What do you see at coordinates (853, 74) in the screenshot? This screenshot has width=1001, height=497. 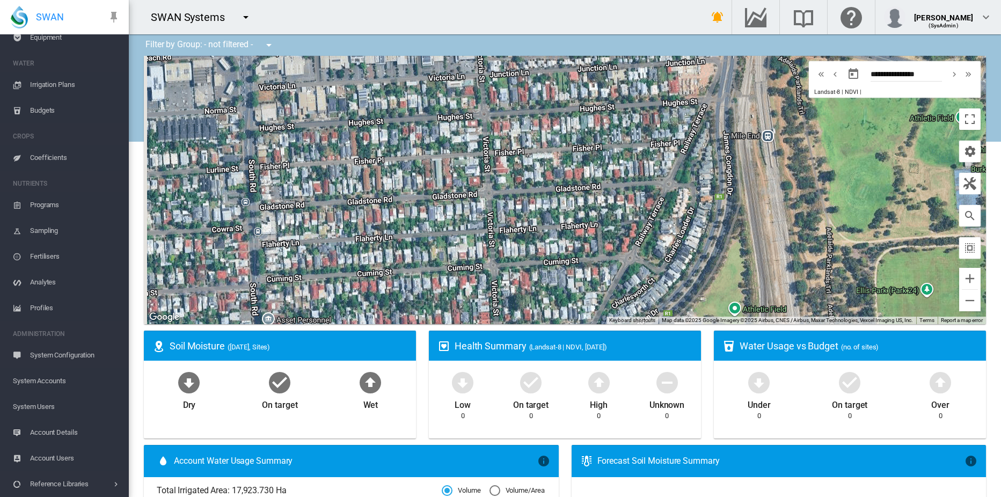 I see `button: md-calendar` at bounding box center [853, 74].